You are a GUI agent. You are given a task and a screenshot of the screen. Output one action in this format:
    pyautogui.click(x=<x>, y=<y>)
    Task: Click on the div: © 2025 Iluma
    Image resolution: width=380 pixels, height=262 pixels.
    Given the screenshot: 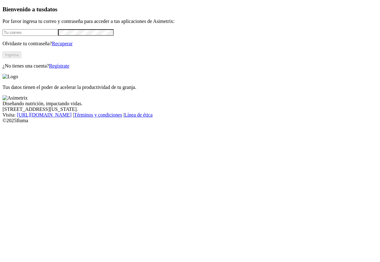 What is the action you would take?
    pyautogui.click(x=190, y=121)
    